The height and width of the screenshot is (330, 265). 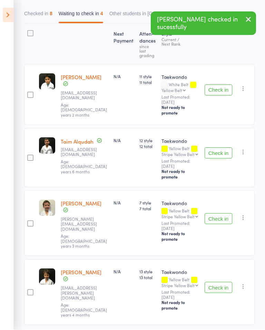 I want to click on span: 13 total, so click(x=148, y=277).